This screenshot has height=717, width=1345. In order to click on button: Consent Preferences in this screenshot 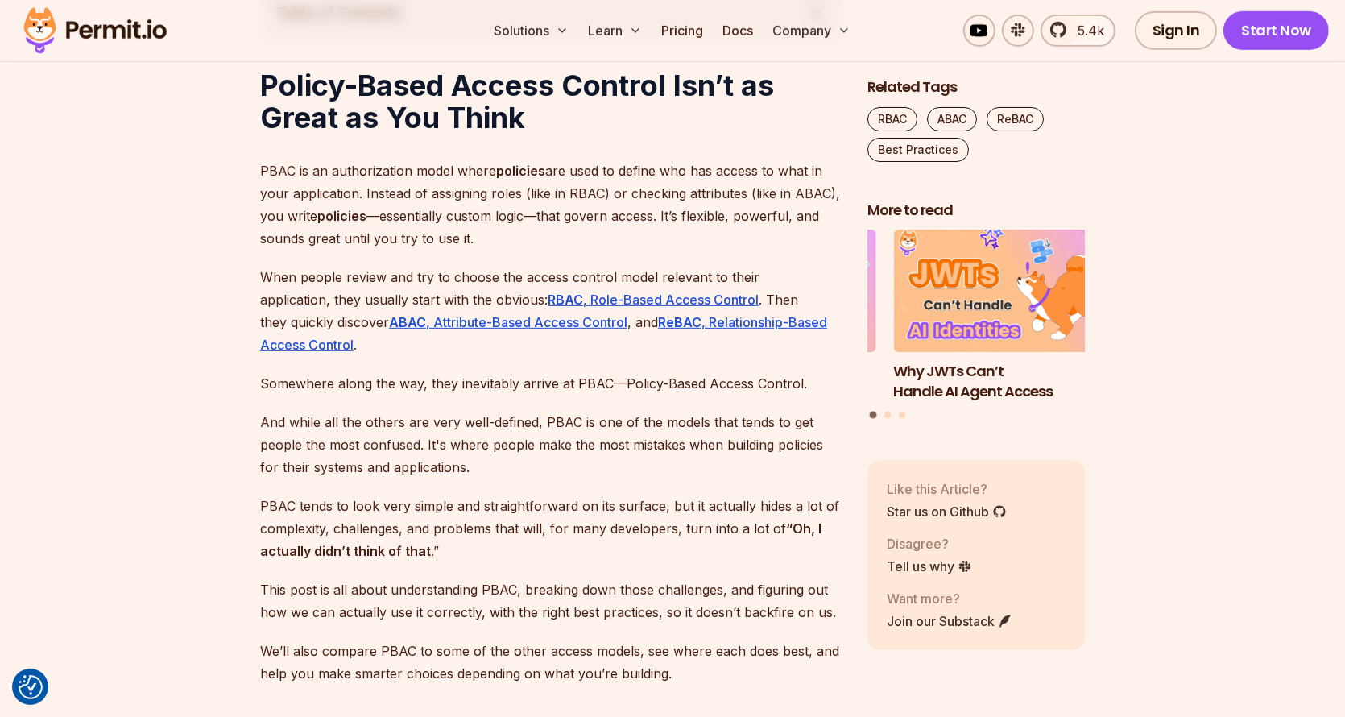, I will do `click(31, 687)`.